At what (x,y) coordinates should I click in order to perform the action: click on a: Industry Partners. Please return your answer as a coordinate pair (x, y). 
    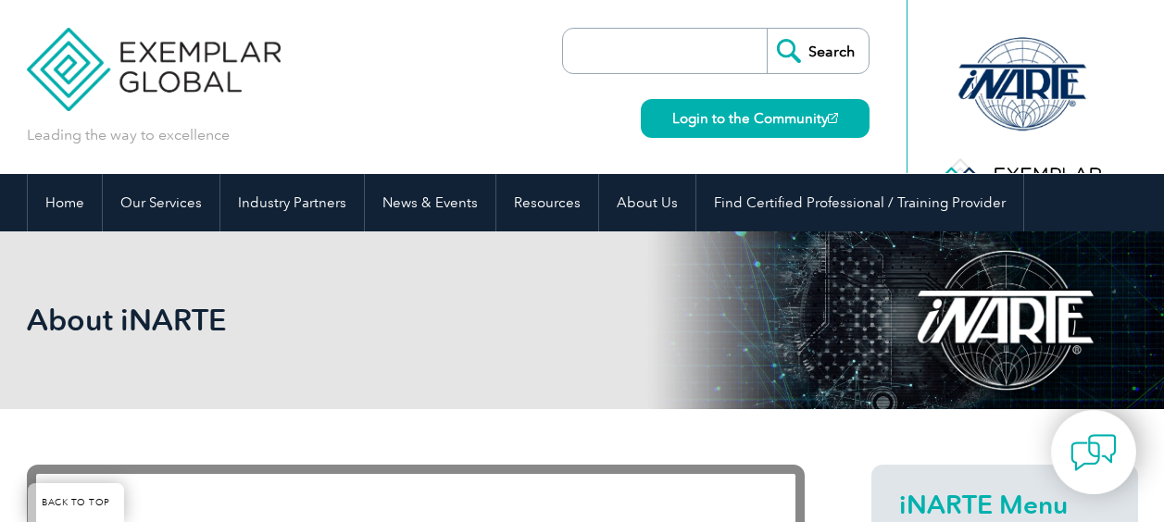
    Looking at the image, I should click on (292, 203).